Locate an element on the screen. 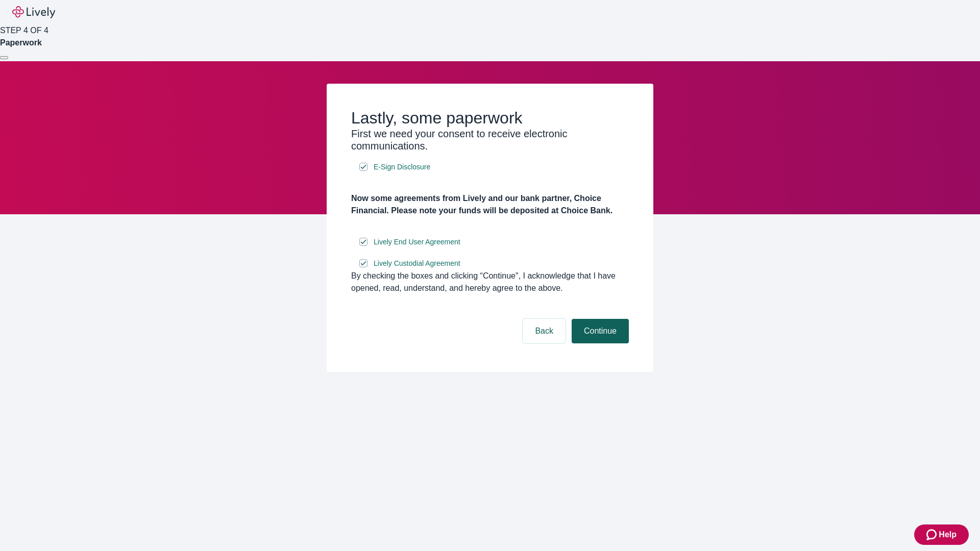 The image size is (980, 551). button: Continue is located at coordinates (600, 331).